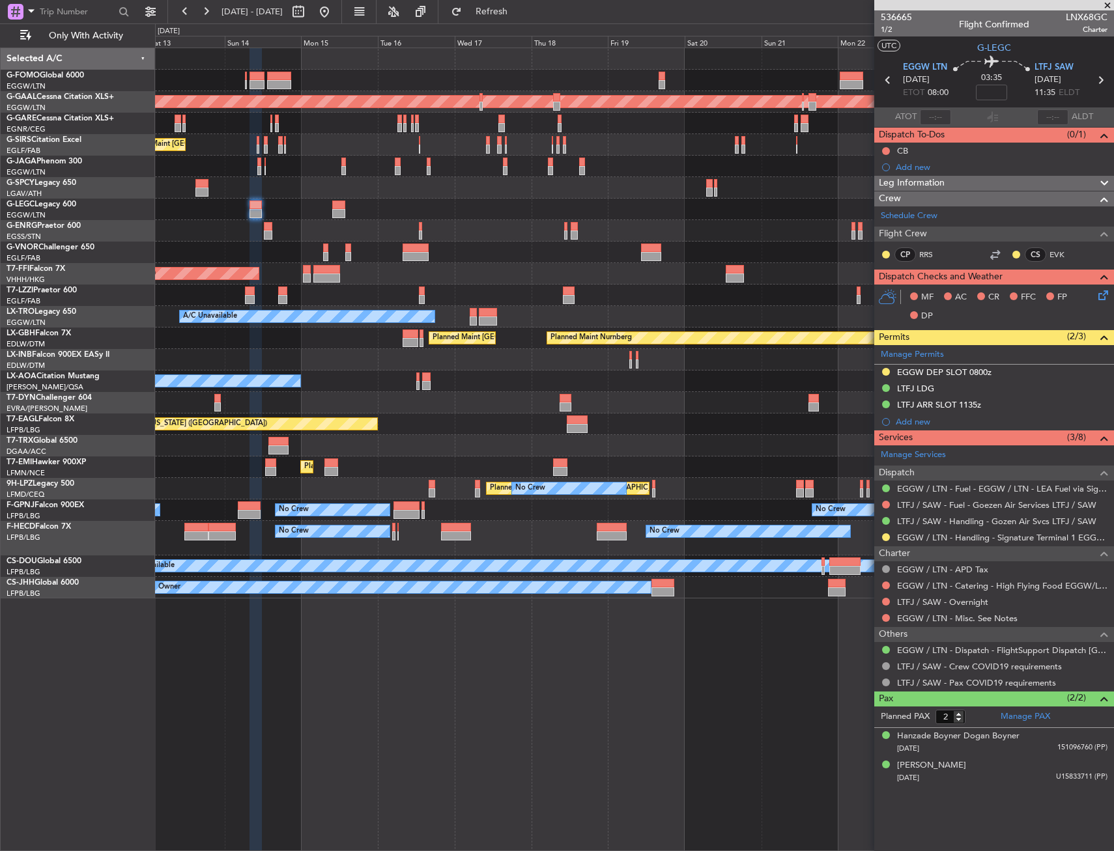  What do you see at coordinates (492, 12) in the screenshot?
I see `span: Refresh` at bounding box center [492, 12].